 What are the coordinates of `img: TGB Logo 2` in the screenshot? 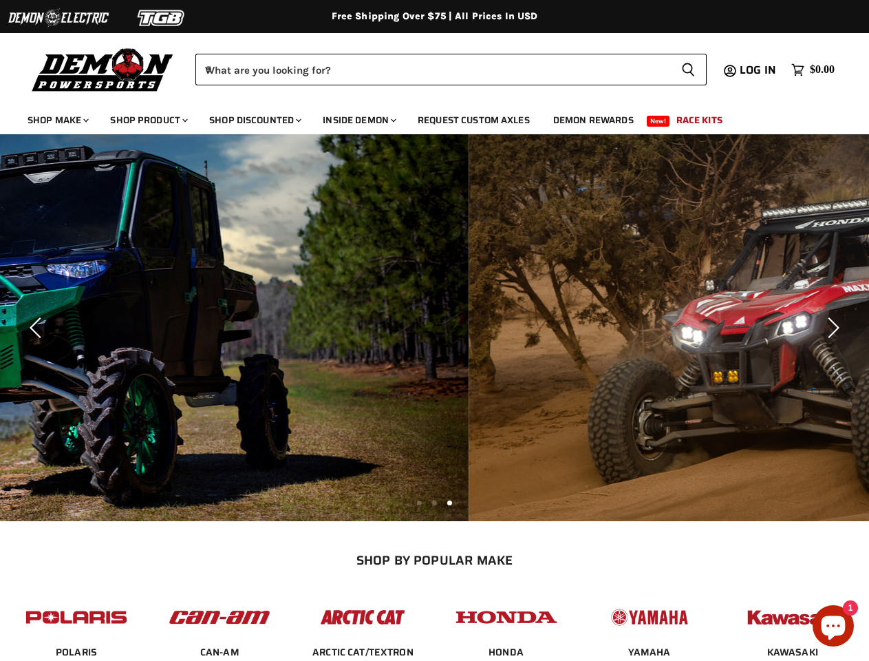 It's located at (162, 18).